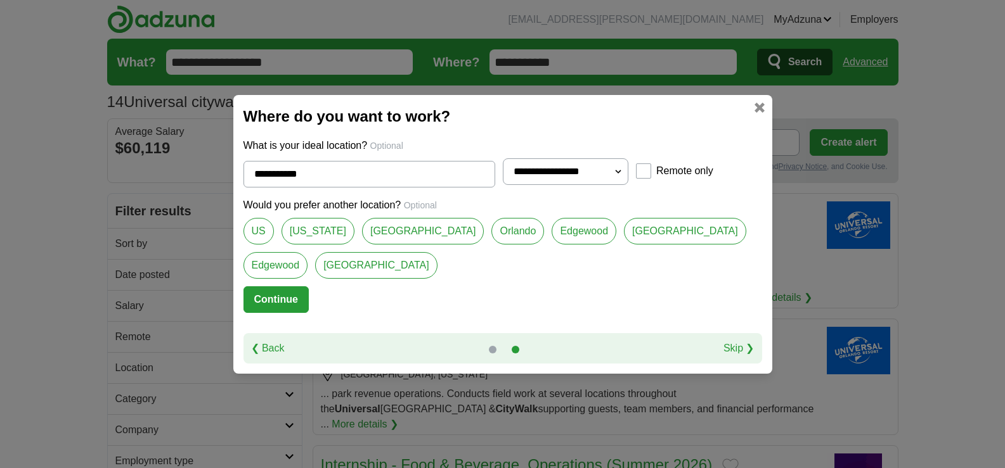 The image size is (1005, 468). Describe the element at coordinates (503, 146) in the screenshot. I see `p: What is your ideal location?` at that location.